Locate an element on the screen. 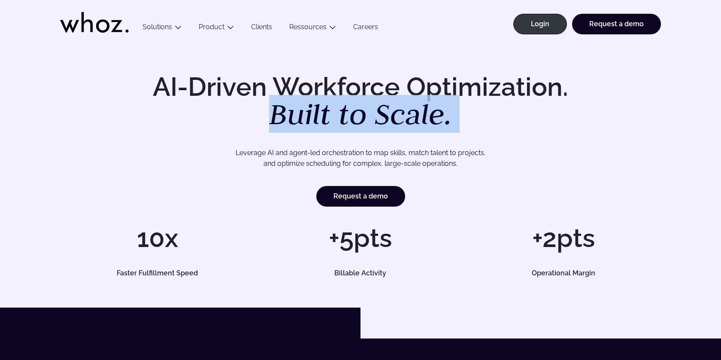 Image resolution: width=721 pixels, height=360 pixels. button: Ressources is located at coordinates (313, 28).